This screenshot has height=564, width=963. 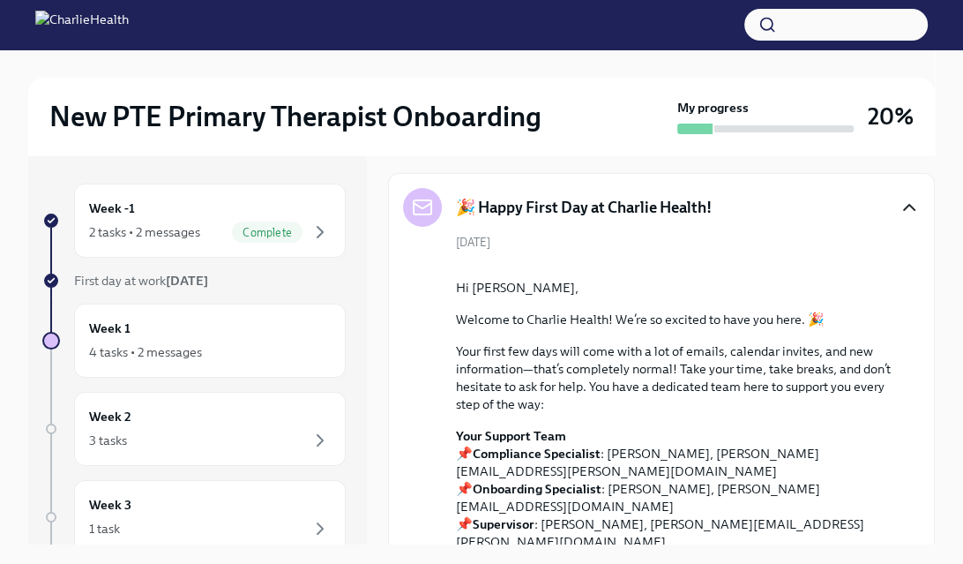 I want to click on strong: My progress, so click(x=713, y=108).